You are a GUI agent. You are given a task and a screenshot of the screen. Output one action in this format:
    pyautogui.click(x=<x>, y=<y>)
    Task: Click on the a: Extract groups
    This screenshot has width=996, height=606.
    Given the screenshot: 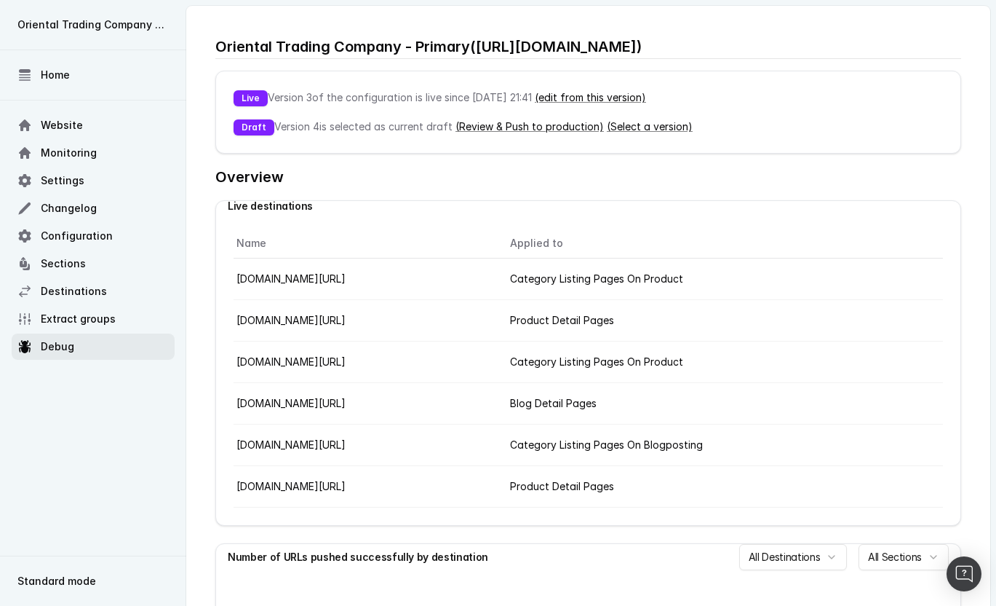 What is the action you would take?
    pyautogui.click(x=93, y=319)
    